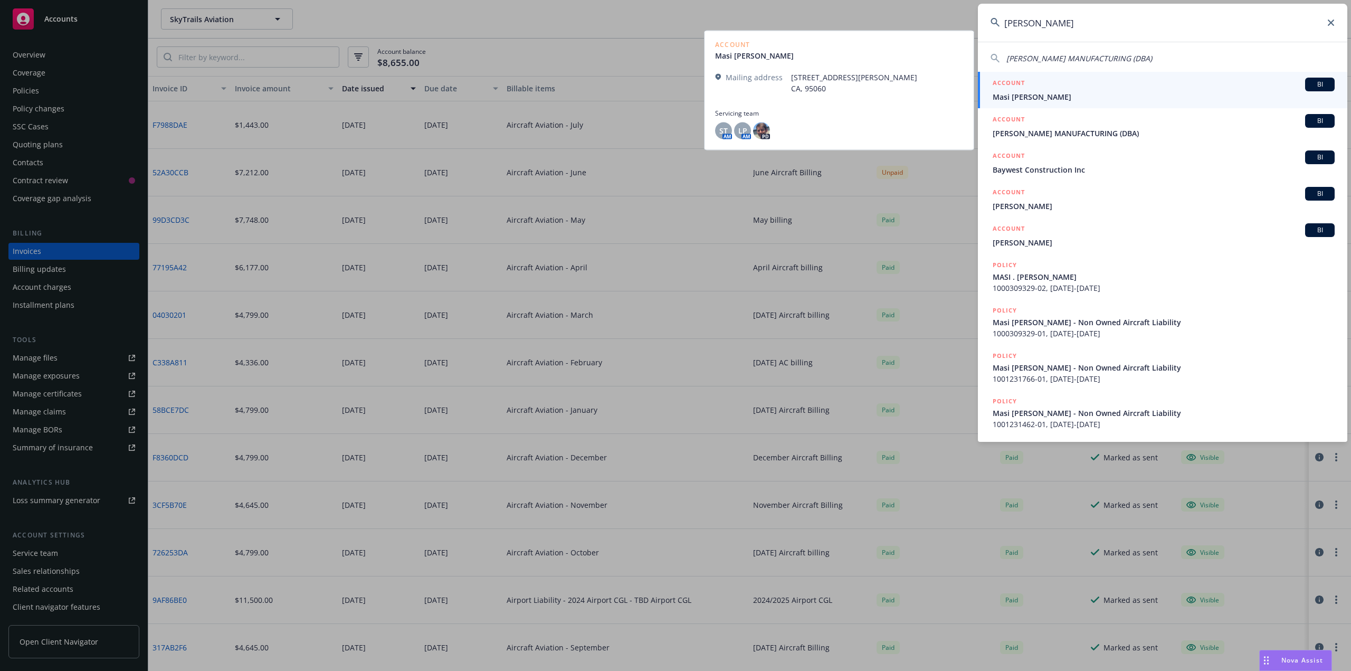 Image resolution: width=1351 pixels, height=671 pixels. Describe the element at coordinates (1302, 660) in the screenshot. I see `span: Nova Assist` at that location.